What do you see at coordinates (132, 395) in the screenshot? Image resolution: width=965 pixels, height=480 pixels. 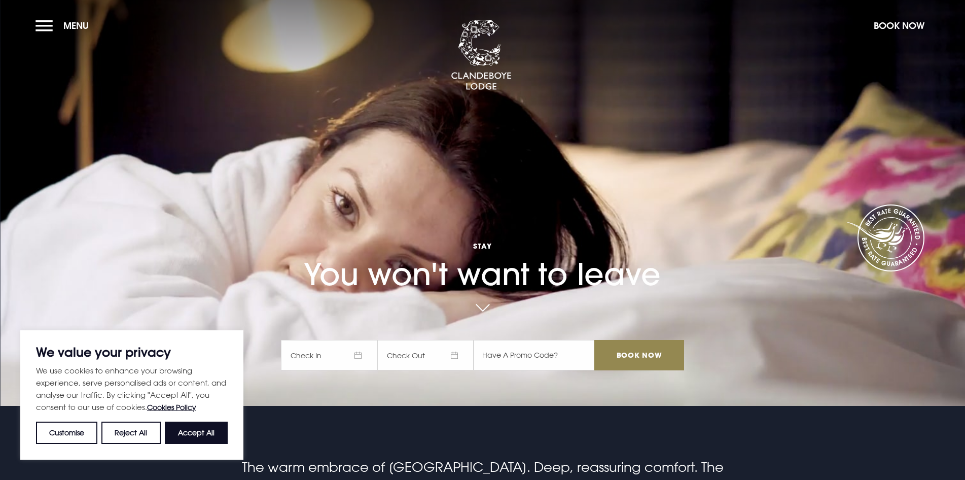 I see `div: We value your privacy` at bounding box center [132, 395].